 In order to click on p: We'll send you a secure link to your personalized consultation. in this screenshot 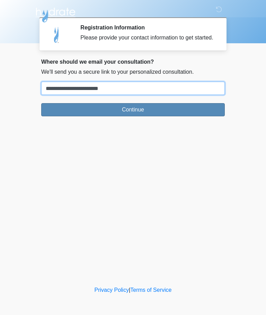, I will do `click(133, 72)`.